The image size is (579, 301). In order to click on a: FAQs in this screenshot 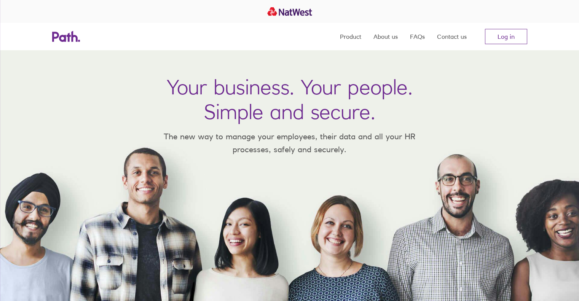, I will do `click(417, 37)`.